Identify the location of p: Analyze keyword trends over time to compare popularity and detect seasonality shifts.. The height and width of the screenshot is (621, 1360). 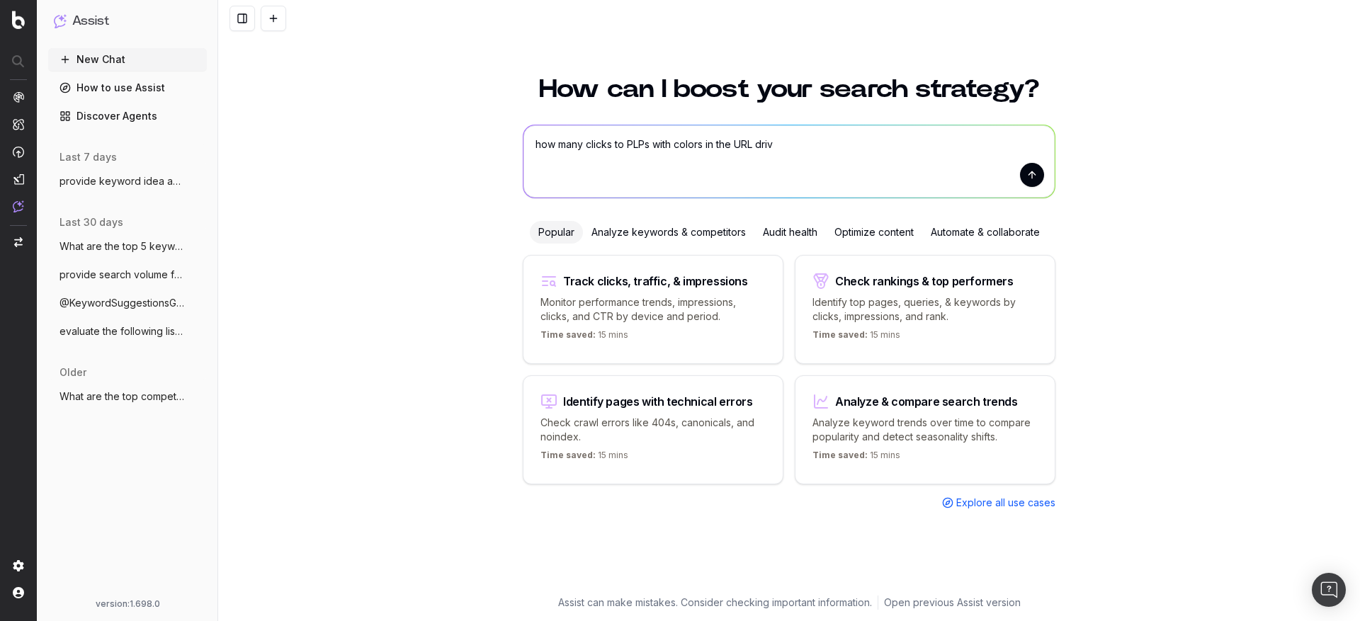
(925, 430).